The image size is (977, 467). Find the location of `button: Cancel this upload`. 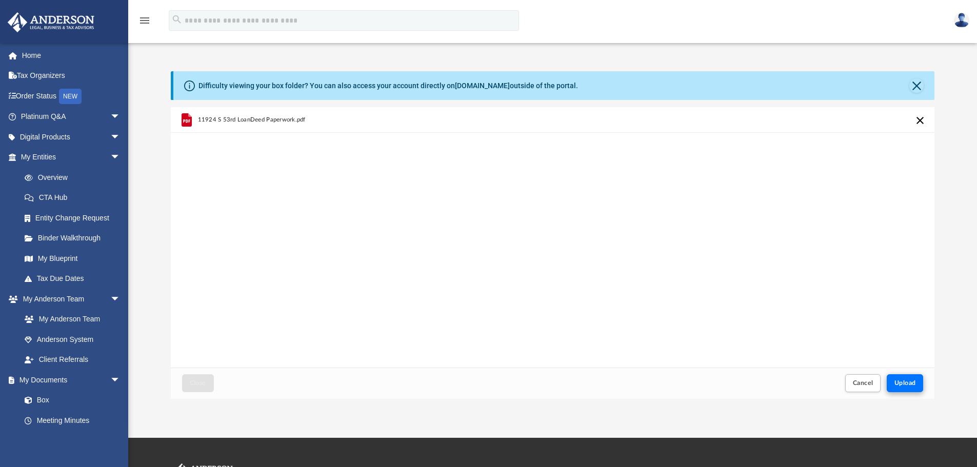

button: Cancel this upload is located at coordinates (920, 121).